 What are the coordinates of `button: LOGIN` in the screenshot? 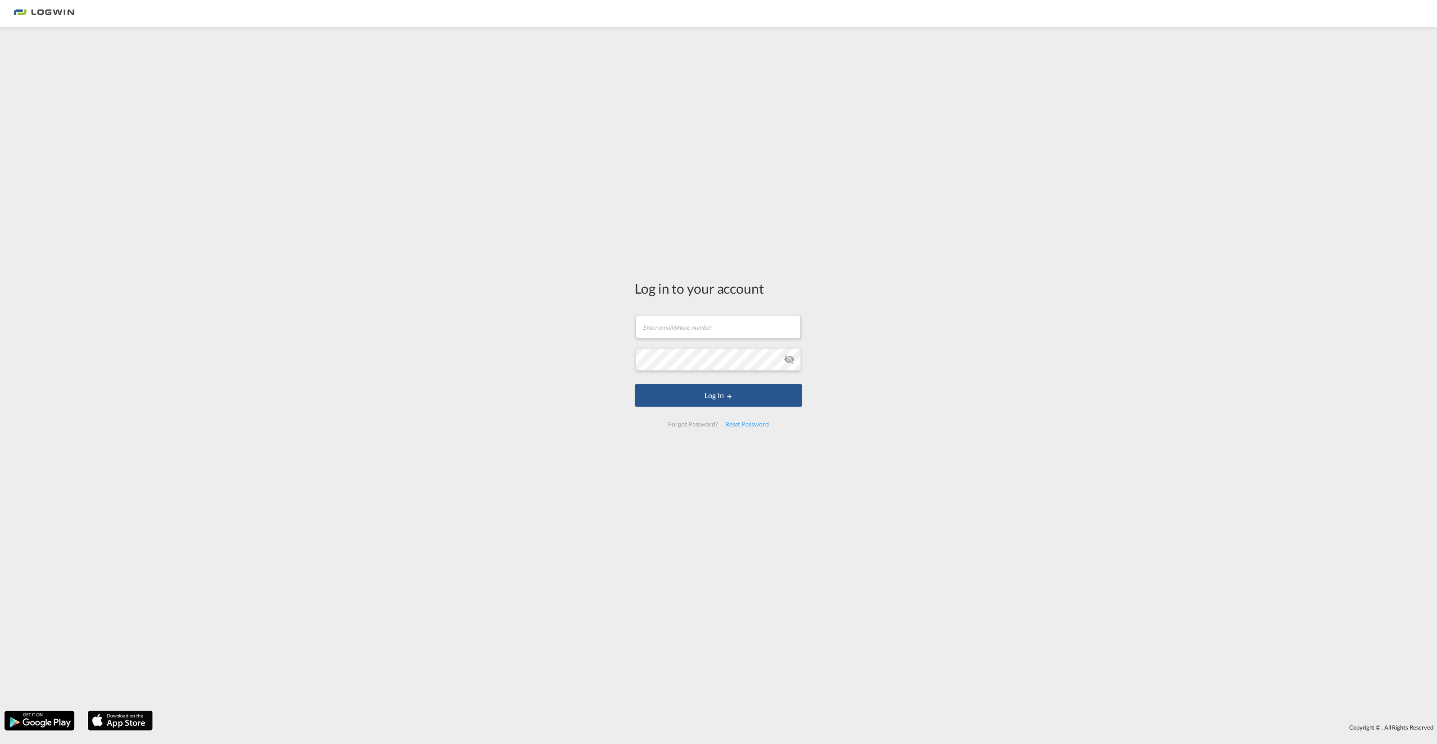 It's located at (718, 395).